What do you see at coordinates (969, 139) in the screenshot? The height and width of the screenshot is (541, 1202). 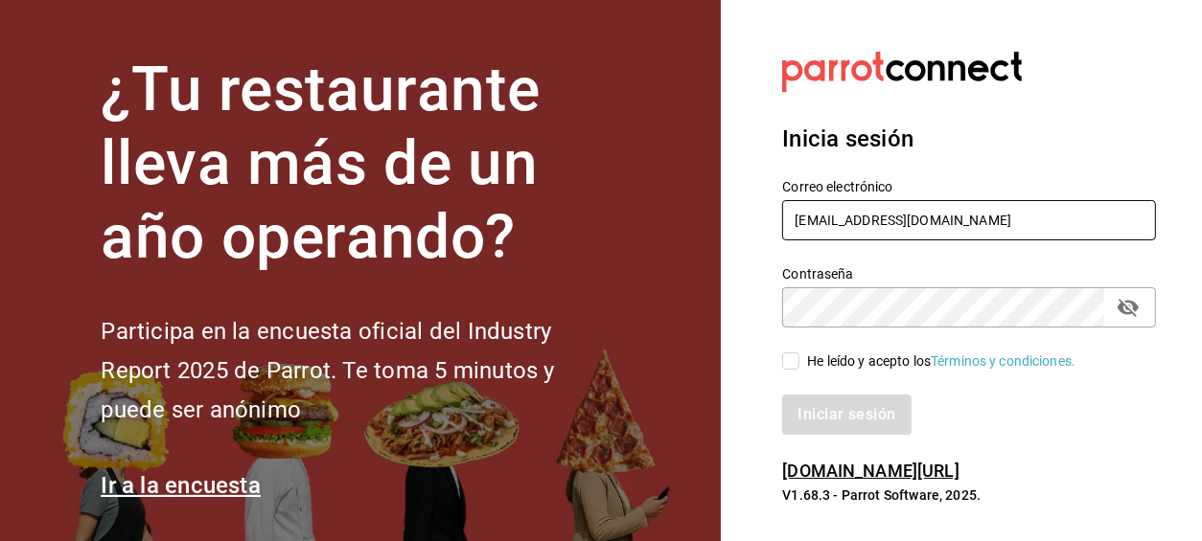 I see `h3: Inicia sesión` at bounding box center [969, 139].